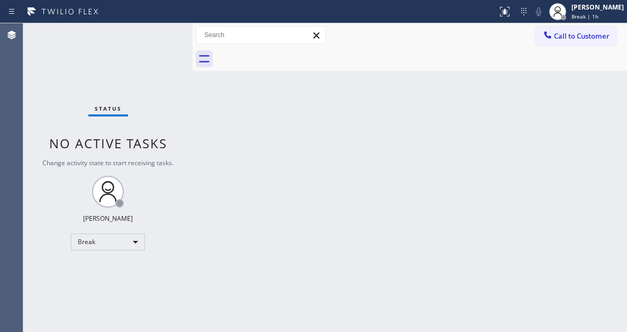  What do you see at coordinates (576, 36) in the screenshot?
I see `button: Call to Customer` at bounding box center [576, 36].